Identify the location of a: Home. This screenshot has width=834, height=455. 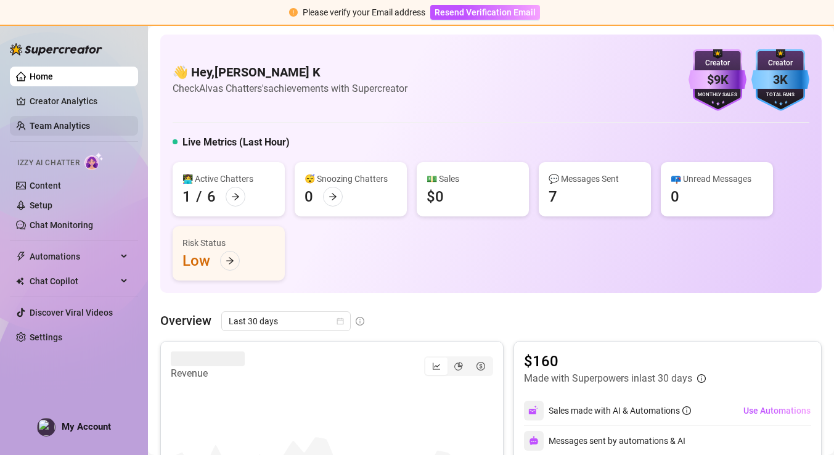
(41, 76).